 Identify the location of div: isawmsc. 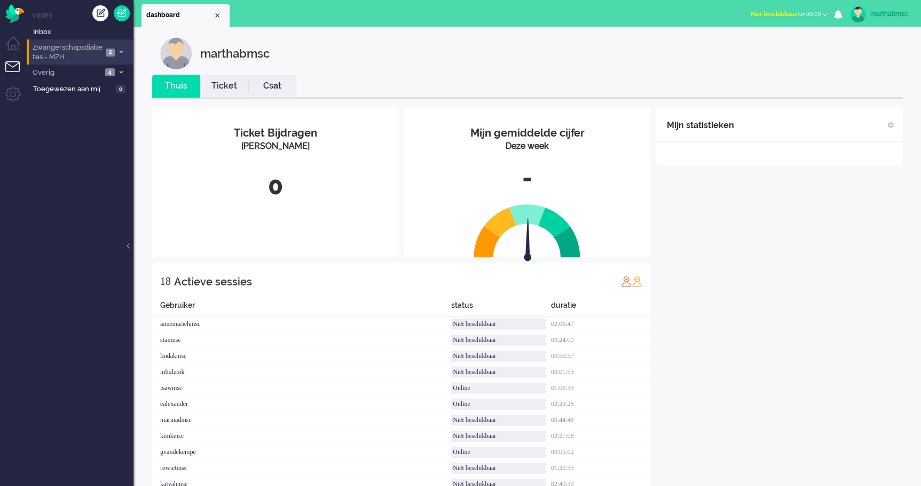
(302, 389).